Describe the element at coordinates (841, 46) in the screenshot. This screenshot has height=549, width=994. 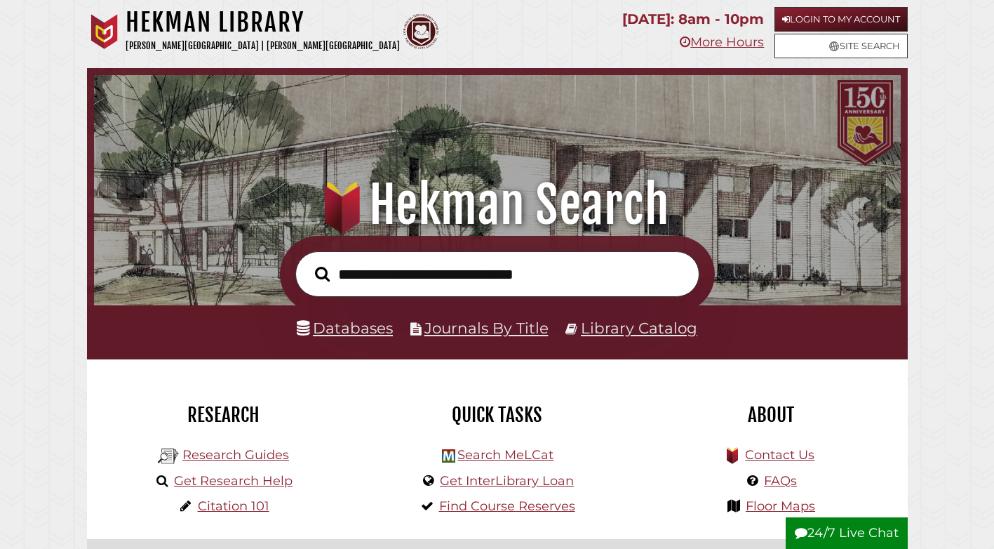
I see `a: Site Search` at that location.